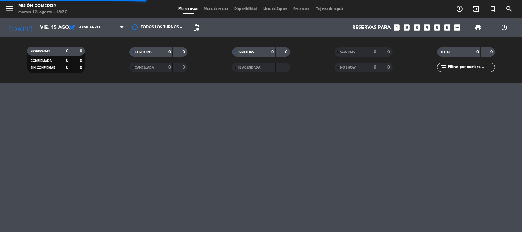 This screenshot has height=232, width=522. I want to click on i: exit_to_app, so click(476, 9).